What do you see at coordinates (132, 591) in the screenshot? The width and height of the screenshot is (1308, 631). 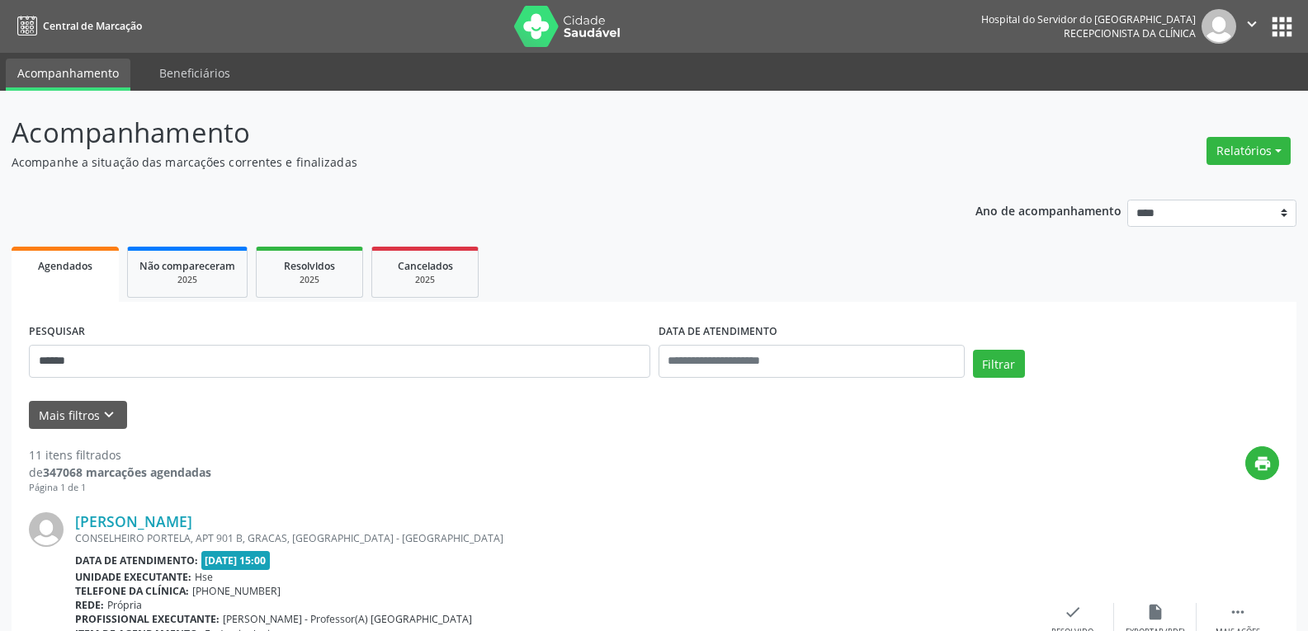 I see `b: Telefone da clínica:` at bounding box center [132, 591].